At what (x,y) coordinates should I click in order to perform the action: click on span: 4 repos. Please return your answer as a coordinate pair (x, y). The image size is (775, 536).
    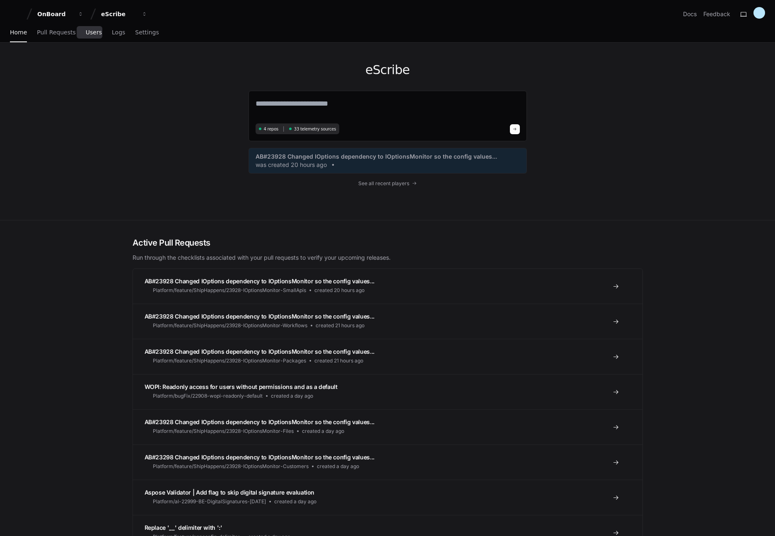
    Looking at the image, I should click on (271, 129).